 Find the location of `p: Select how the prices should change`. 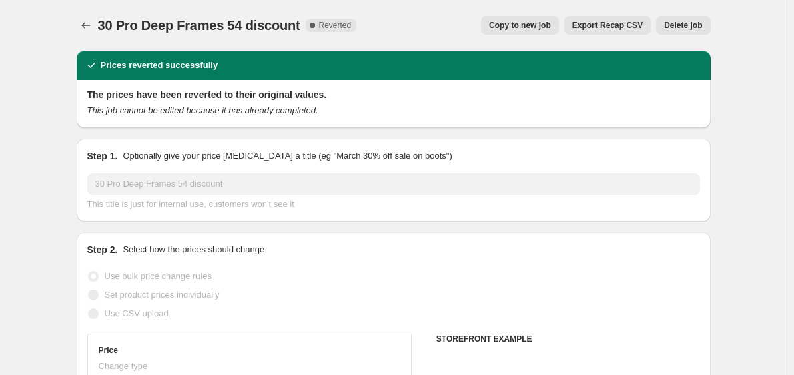

p: Select how the prices should change is located at coordinates (193, 249).